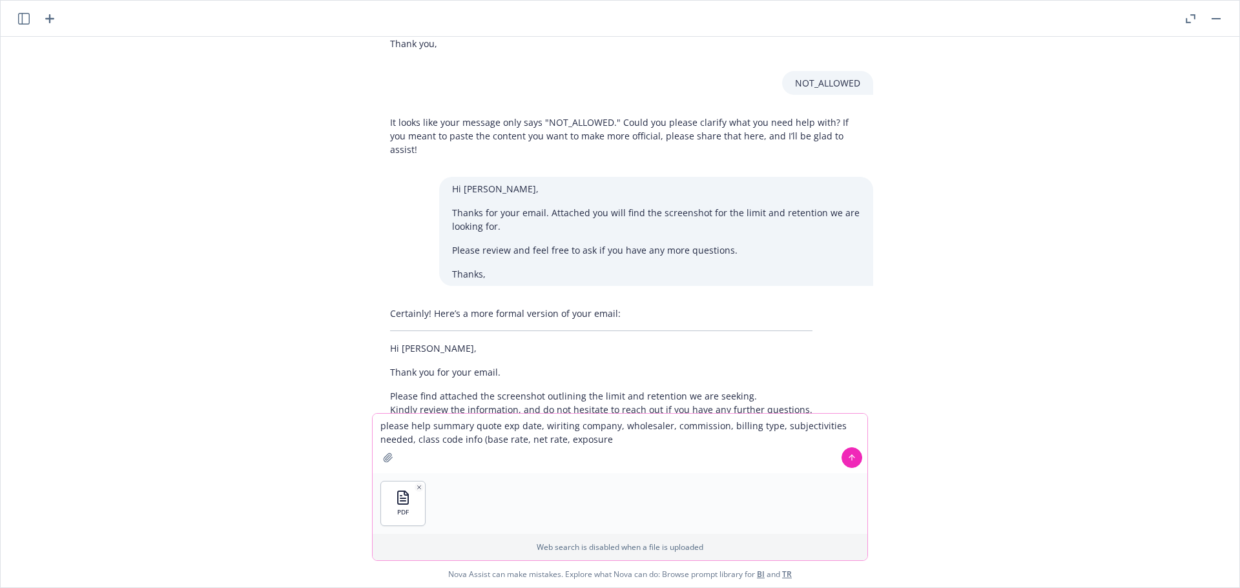  Describe the element at coordinates (656, 274) in the screenshot. I see `p: ​​​​​​​Thanks,` at that location.